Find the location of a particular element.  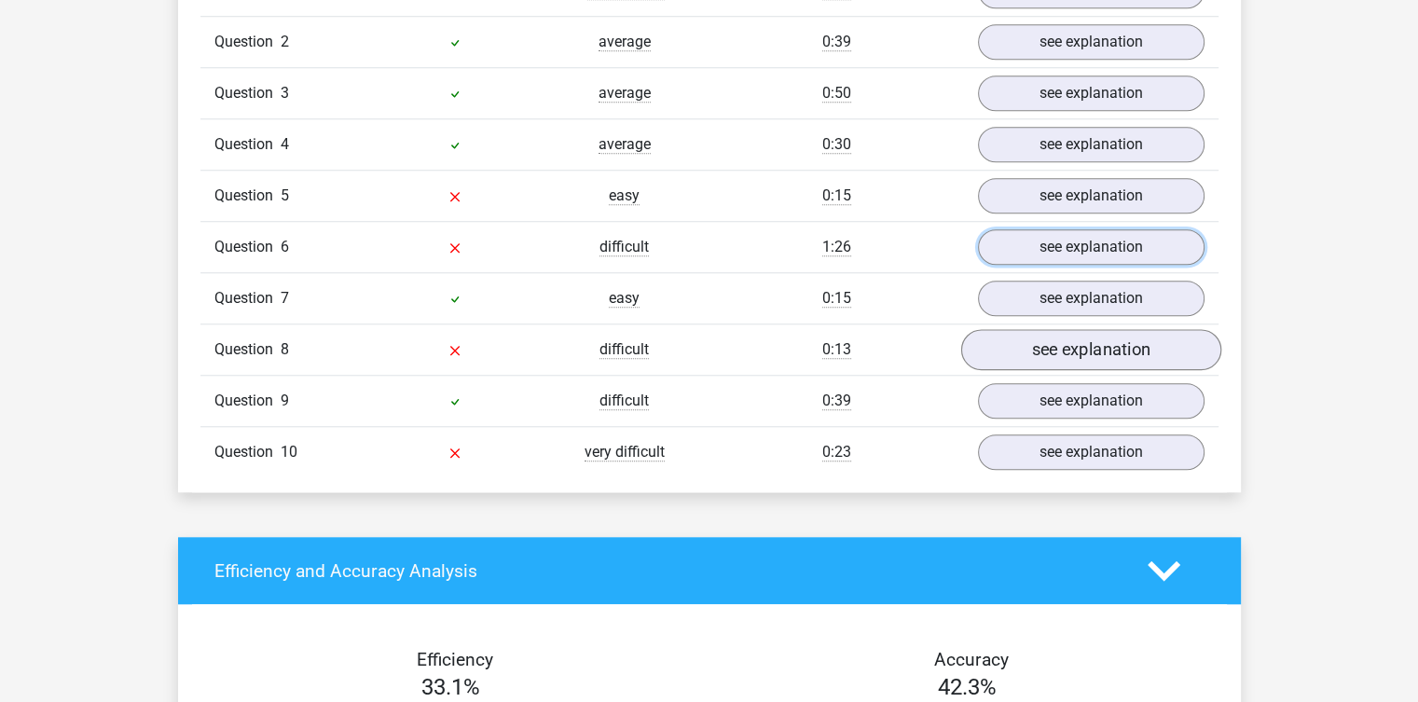

span: 1:26 is located at coordinates (836, 247).